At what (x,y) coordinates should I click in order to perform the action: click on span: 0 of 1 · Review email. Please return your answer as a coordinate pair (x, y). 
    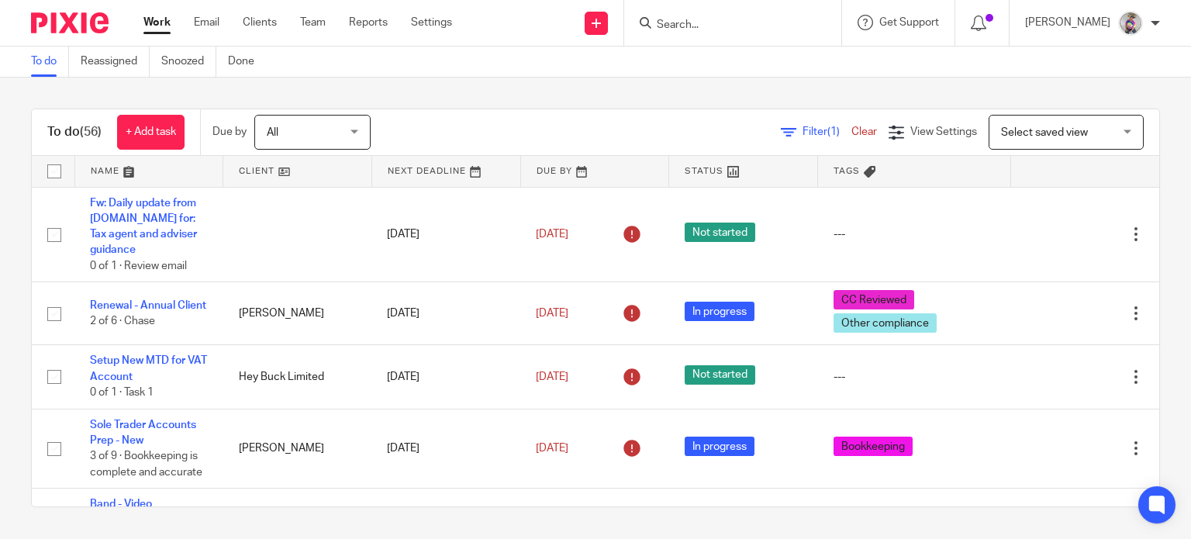
    Looking at the image, I should click on (138, 266).